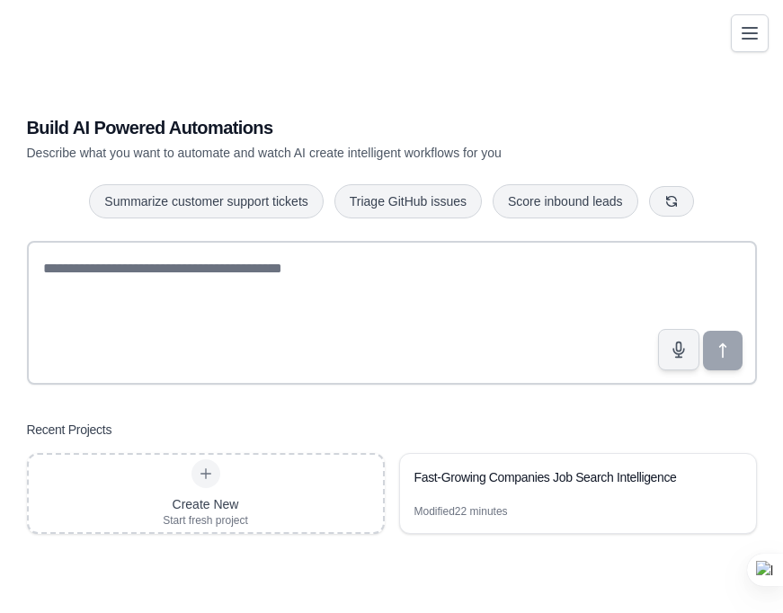  Describe the element at coordinates (672, 201) in the screenshot. I see `button: Get new suggestions` at that location.